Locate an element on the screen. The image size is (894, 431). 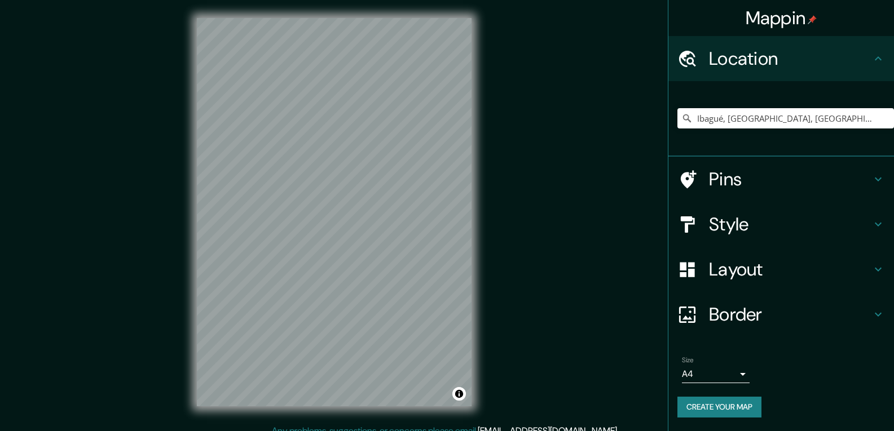
div: Location is located at coordinates (781, 59).